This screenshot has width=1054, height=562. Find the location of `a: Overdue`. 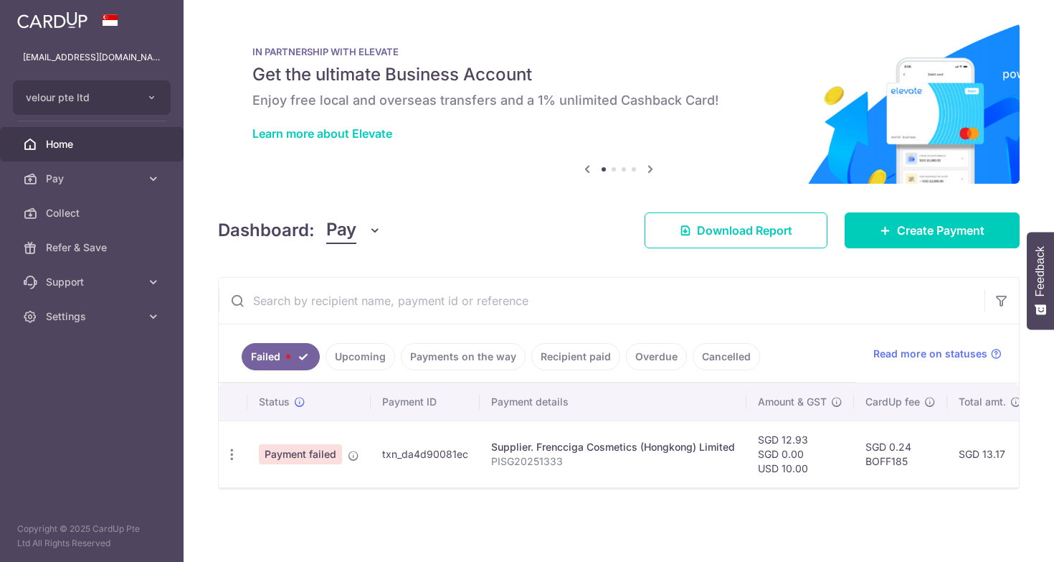

a: Overdue is located at coordinates (656, 356).